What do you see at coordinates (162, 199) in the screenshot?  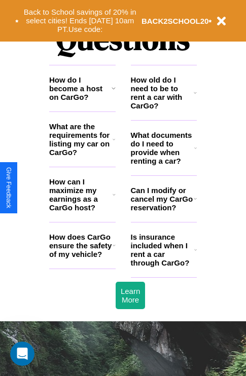 I see `h3: Can I modify or cancel my CarGo reservation?` at bounding box center [162, 199].